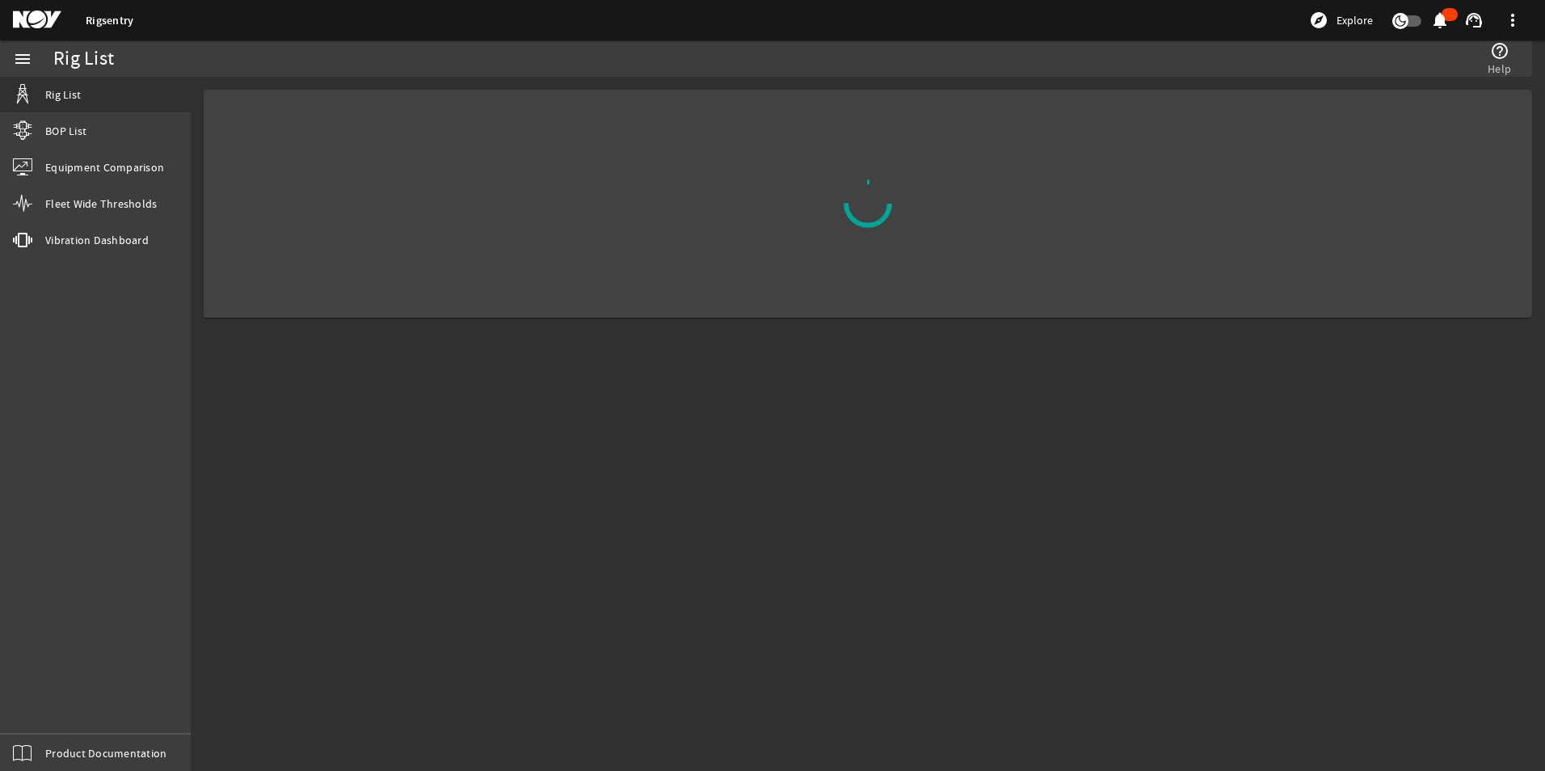 The height and width of the screenshot is (771, 1545). Describe the element at coordinates (1513, 20) in the screenshot. I see `button: more_vert` at that location.